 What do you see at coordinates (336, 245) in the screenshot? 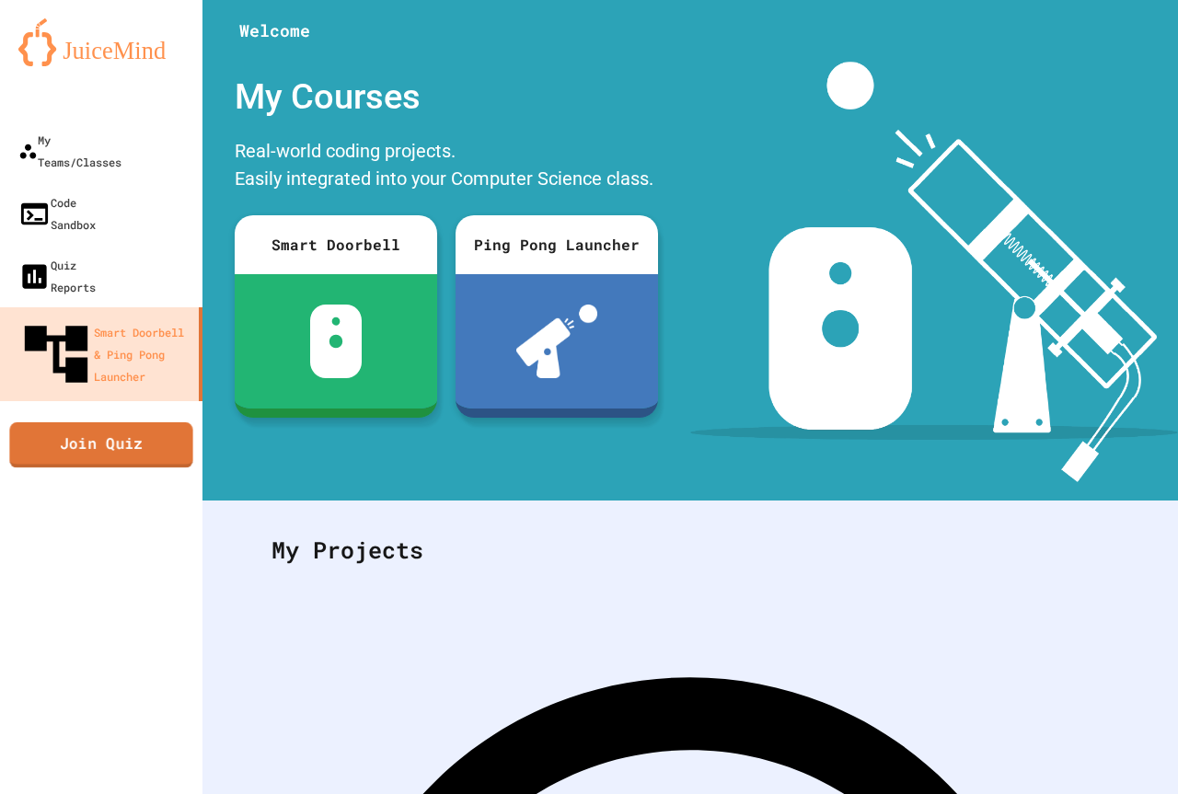
I see `div: Smart Doorbell` at bounding box center [336, 245].